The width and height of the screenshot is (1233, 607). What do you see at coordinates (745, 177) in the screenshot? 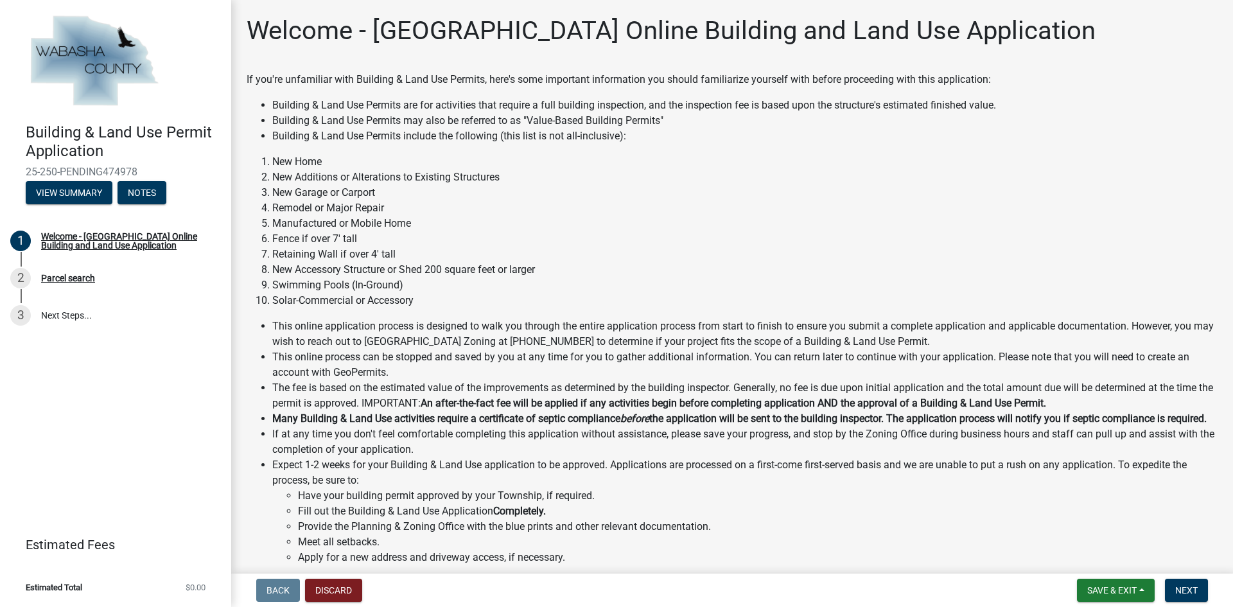
I see `li: New Additions or Alterations to Existing Structures` at bounding box center [745, 177].